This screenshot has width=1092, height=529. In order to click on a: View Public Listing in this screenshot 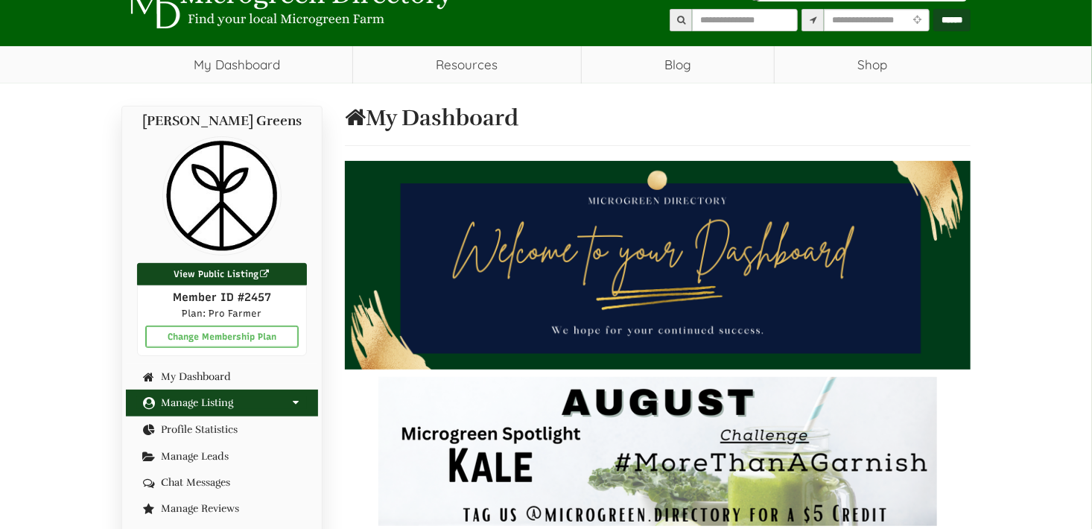, I will do `click(222, 274)`.